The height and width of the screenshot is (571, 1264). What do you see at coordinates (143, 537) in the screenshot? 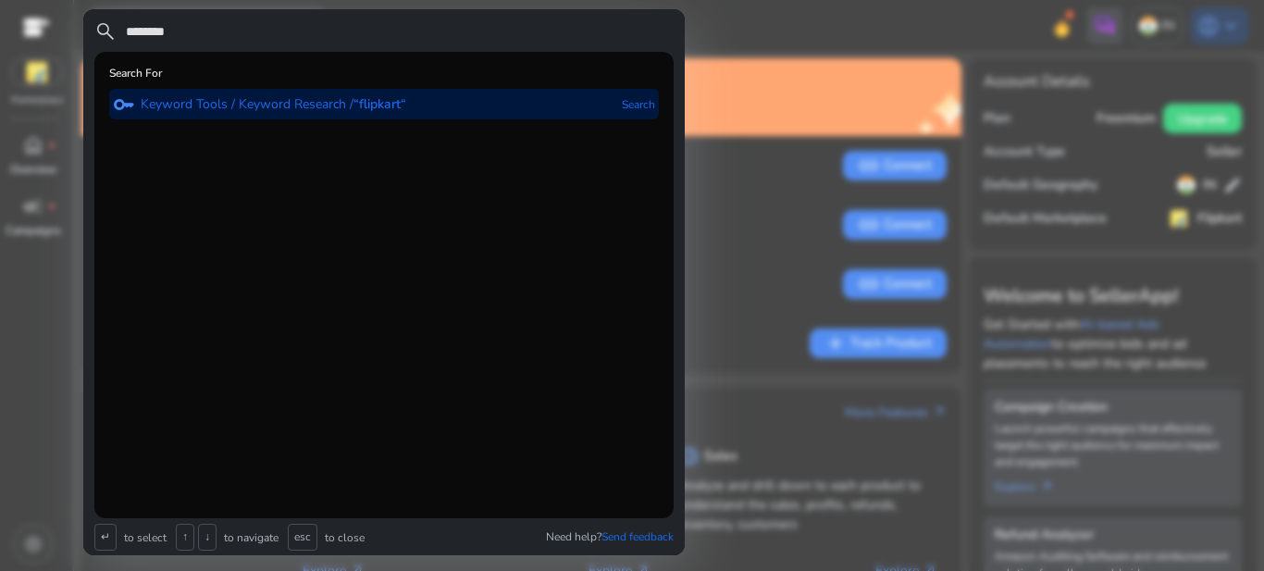
I see `p: to select` at bounding box center [143, 537].